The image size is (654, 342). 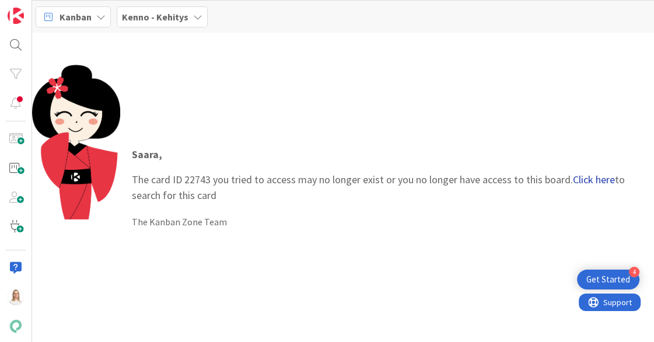 I want to click on div: Open Get Started checklist, remaining modules: 4, so click(x=608, y=280).